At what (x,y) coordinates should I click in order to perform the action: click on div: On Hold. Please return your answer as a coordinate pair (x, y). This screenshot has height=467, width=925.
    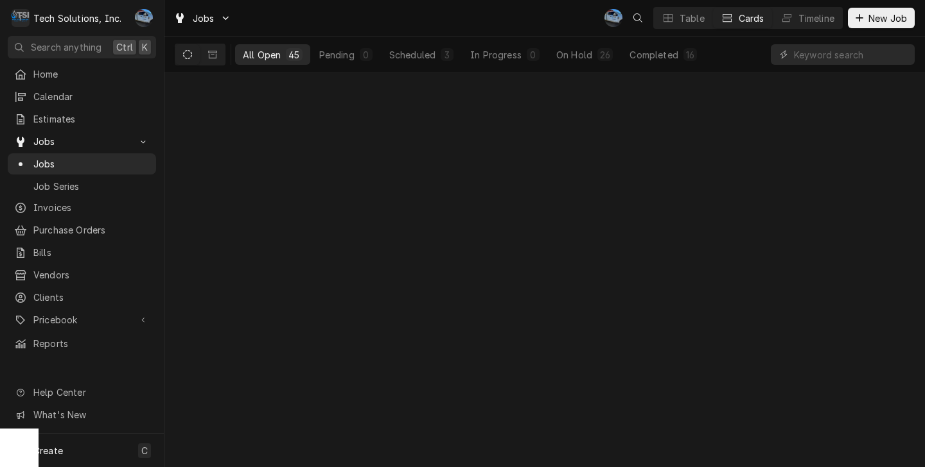
    Looking at the image, I should click on (574, 55).